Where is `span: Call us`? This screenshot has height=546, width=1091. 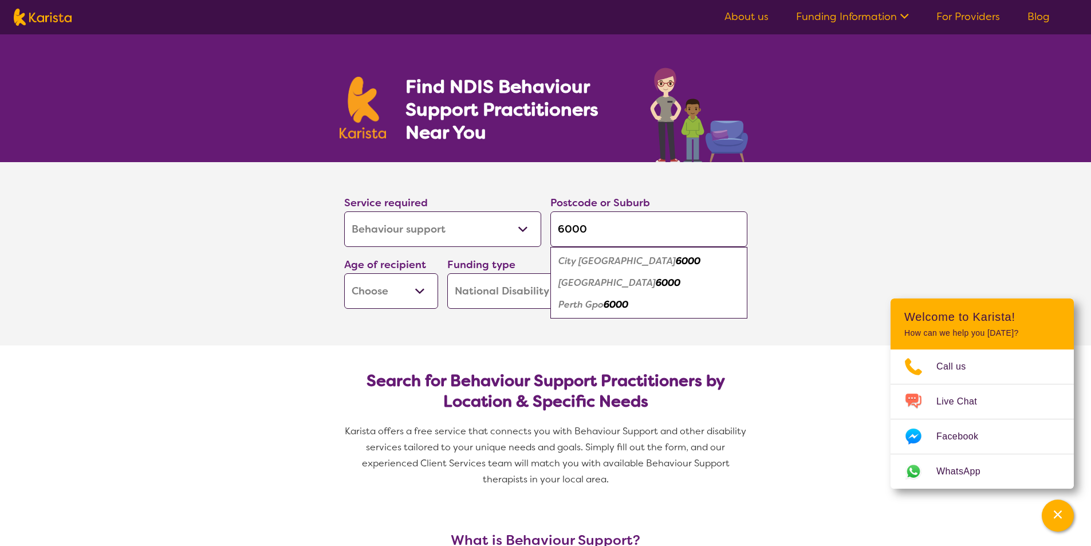
span: Call us is located at coordinates (958, 366).